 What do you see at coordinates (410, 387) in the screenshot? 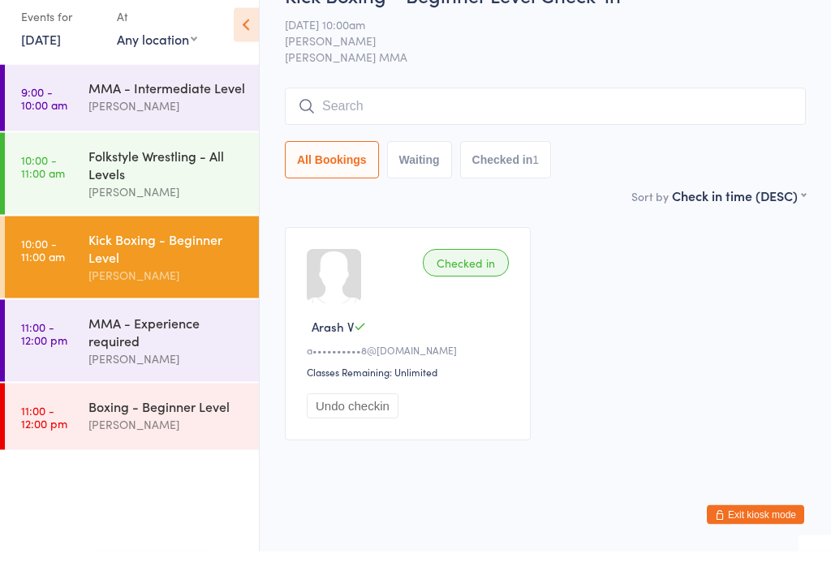
I see `div: Classes Remaining: Unlimited` at bounding box center [410, 387].